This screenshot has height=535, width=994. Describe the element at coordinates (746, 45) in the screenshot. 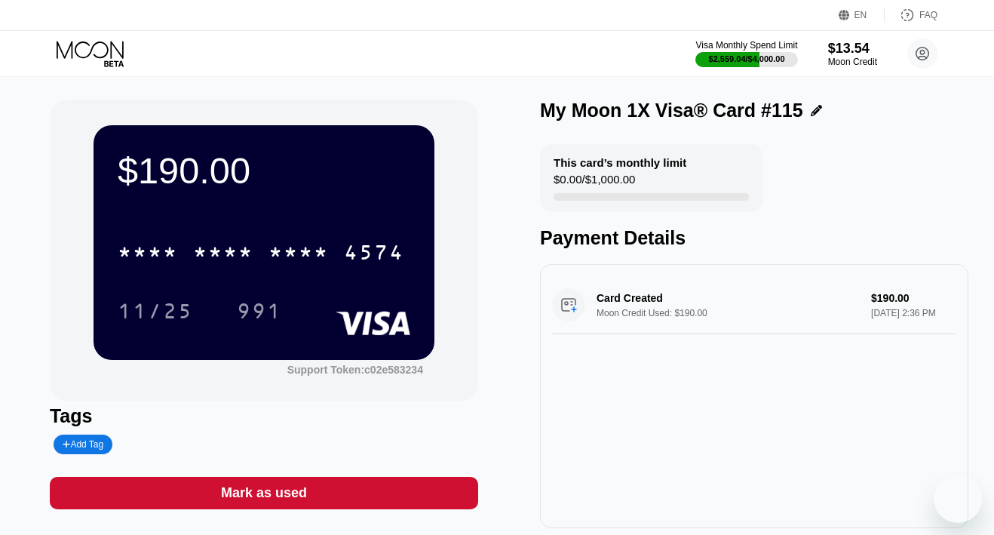

I see `div: Visa Monthly Spend Limit` at that location.